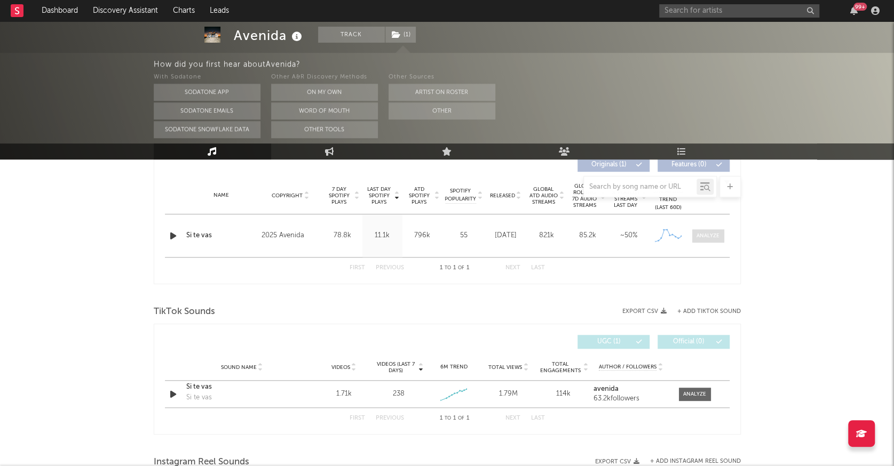 The image size is (894, 466). What do you see at coordinates (442, 111) in the screenshot?
I see `button: Other` at bounding box center [442, 111].